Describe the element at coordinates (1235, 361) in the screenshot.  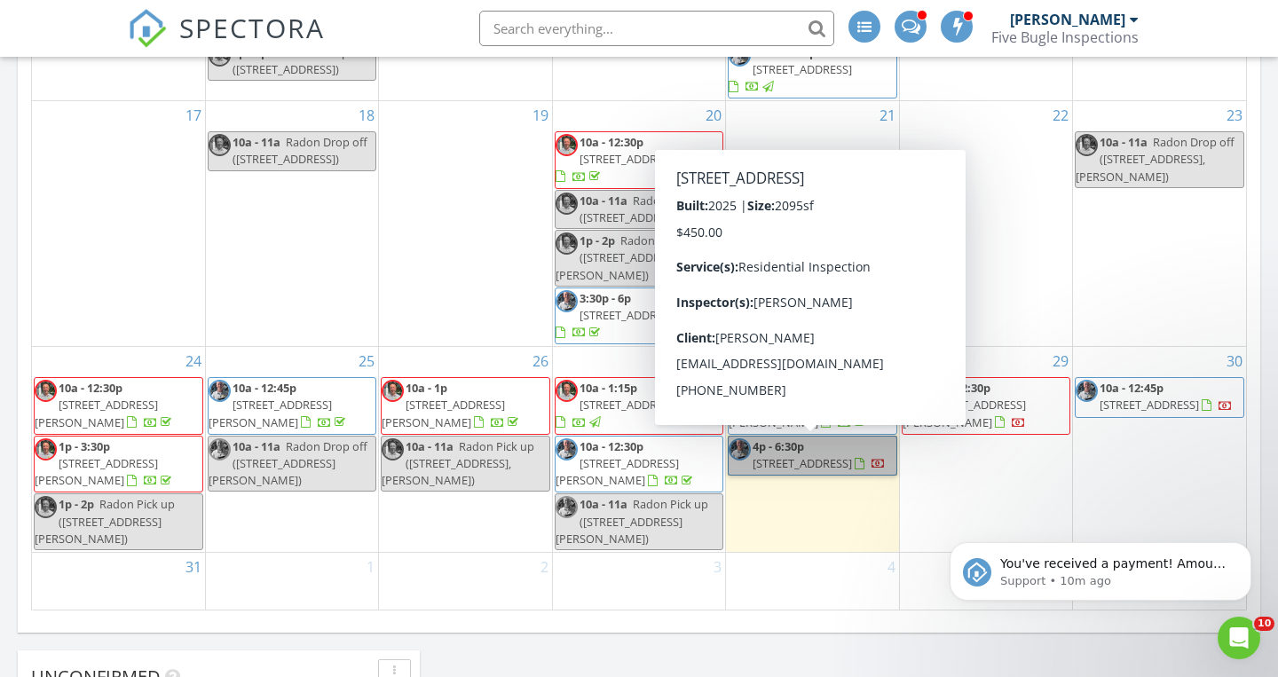
I see `a: Go to August 30, 2025` at that location.